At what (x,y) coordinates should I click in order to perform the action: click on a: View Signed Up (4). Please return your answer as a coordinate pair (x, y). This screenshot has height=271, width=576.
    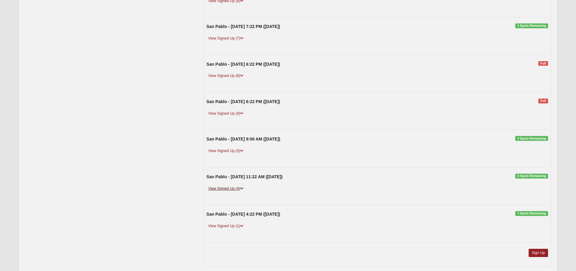
    Looking at the image, I should click on (226, 188).